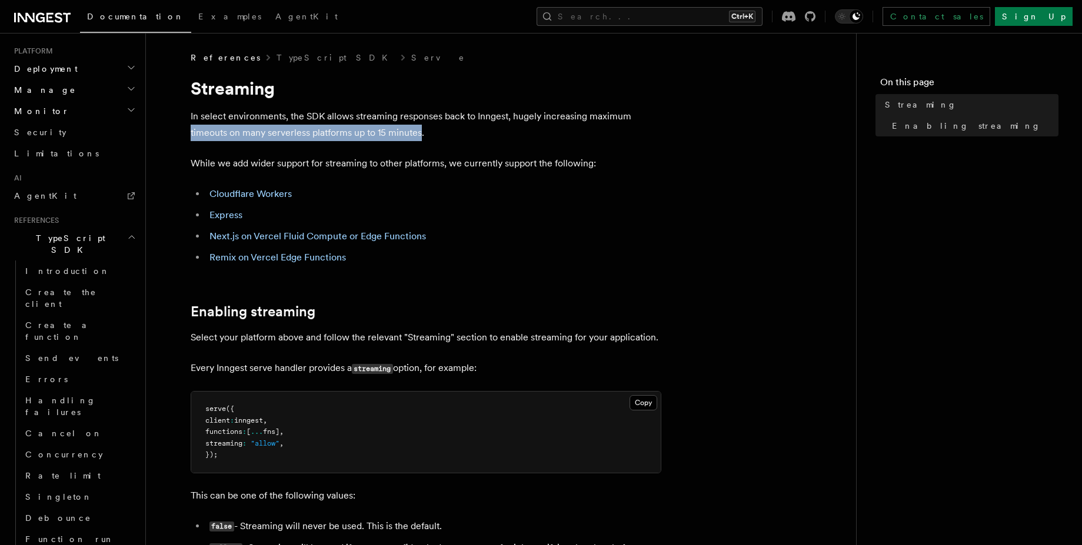 The image size is (1082, 545). Describe the element at coordinates (79, 298) in the screenshot. I see `a: Create the client` at that location.